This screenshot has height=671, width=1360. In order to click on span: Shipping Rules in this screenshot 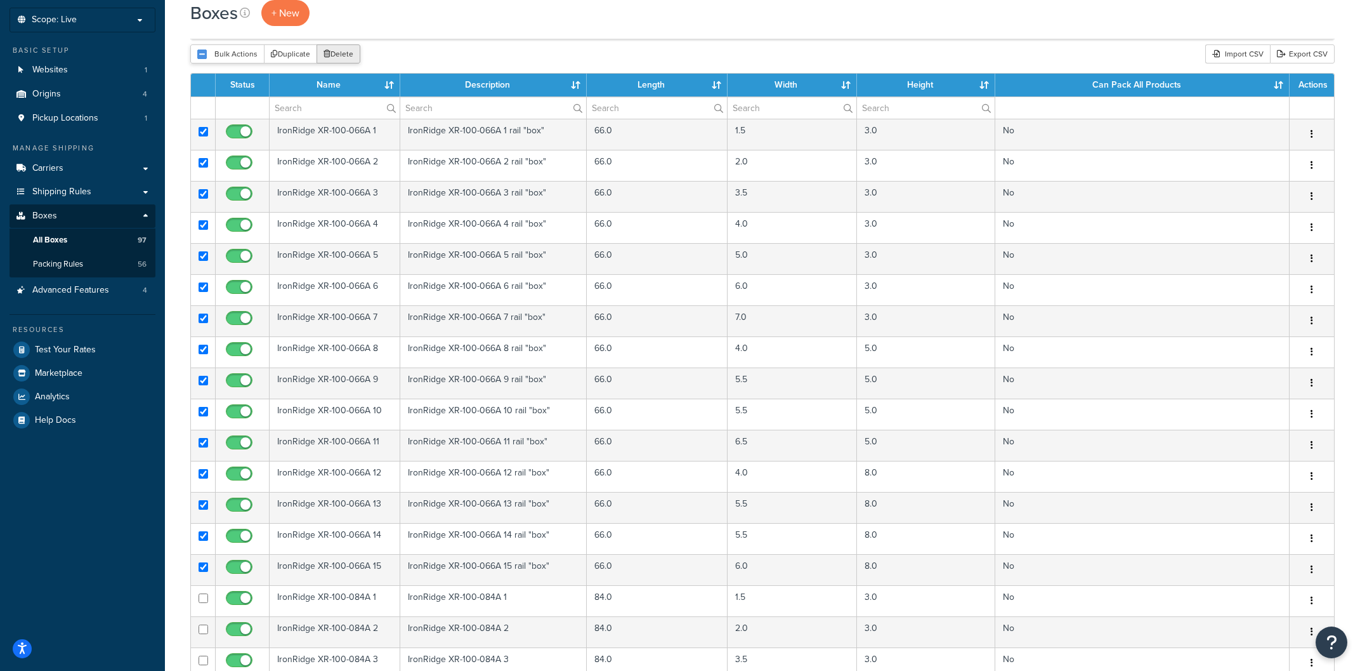, I will do `click(62, 192)`.